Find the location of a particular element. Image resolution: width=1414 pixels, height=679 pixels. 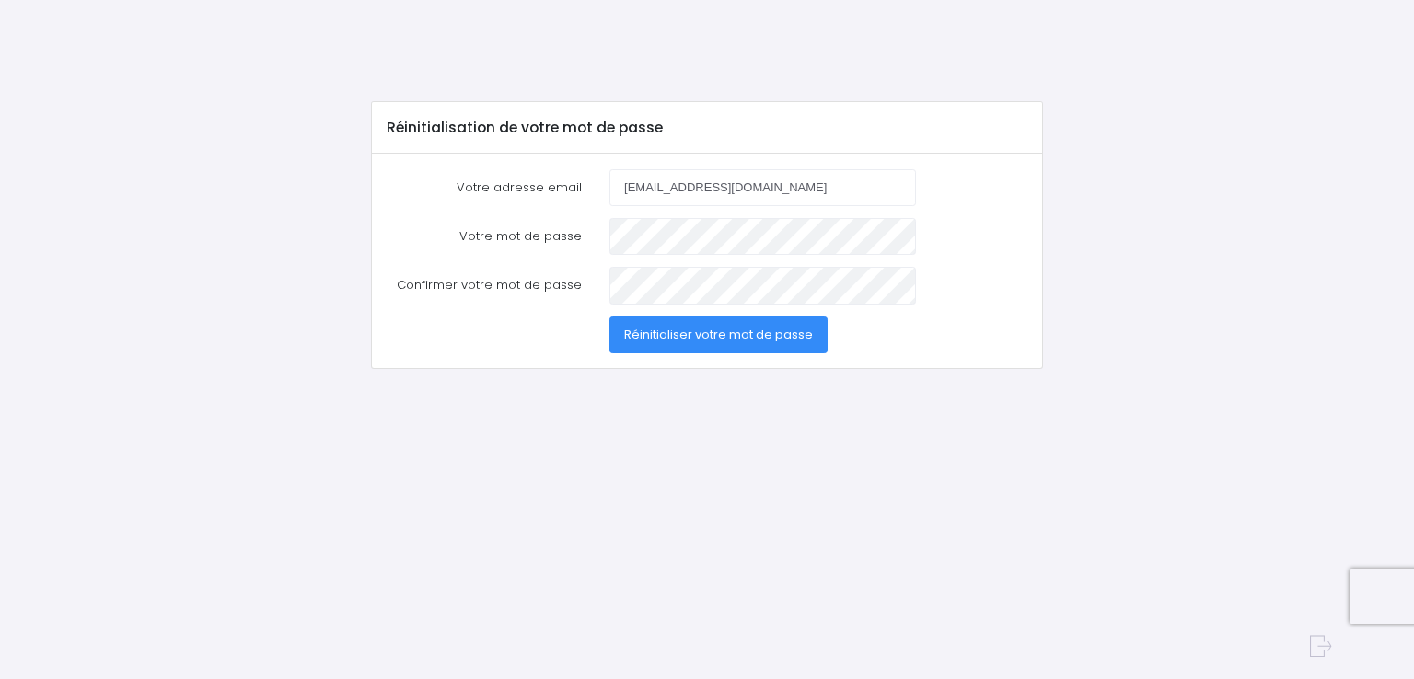

label: Confirmer votre mot de passe is located at coordinates (484, 285).